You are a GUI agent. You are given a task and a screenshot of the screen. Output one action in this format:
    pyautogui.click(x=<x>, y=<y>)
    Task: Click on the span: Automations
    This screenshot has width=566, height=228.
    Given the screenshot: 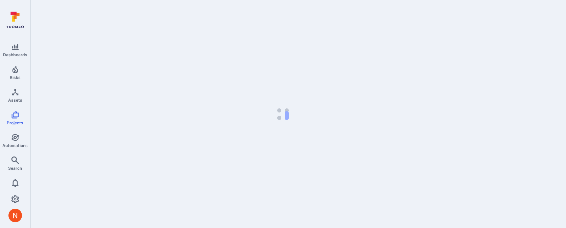 What is the action you would take?
    pyautogui.click(x=15, y=145)
    